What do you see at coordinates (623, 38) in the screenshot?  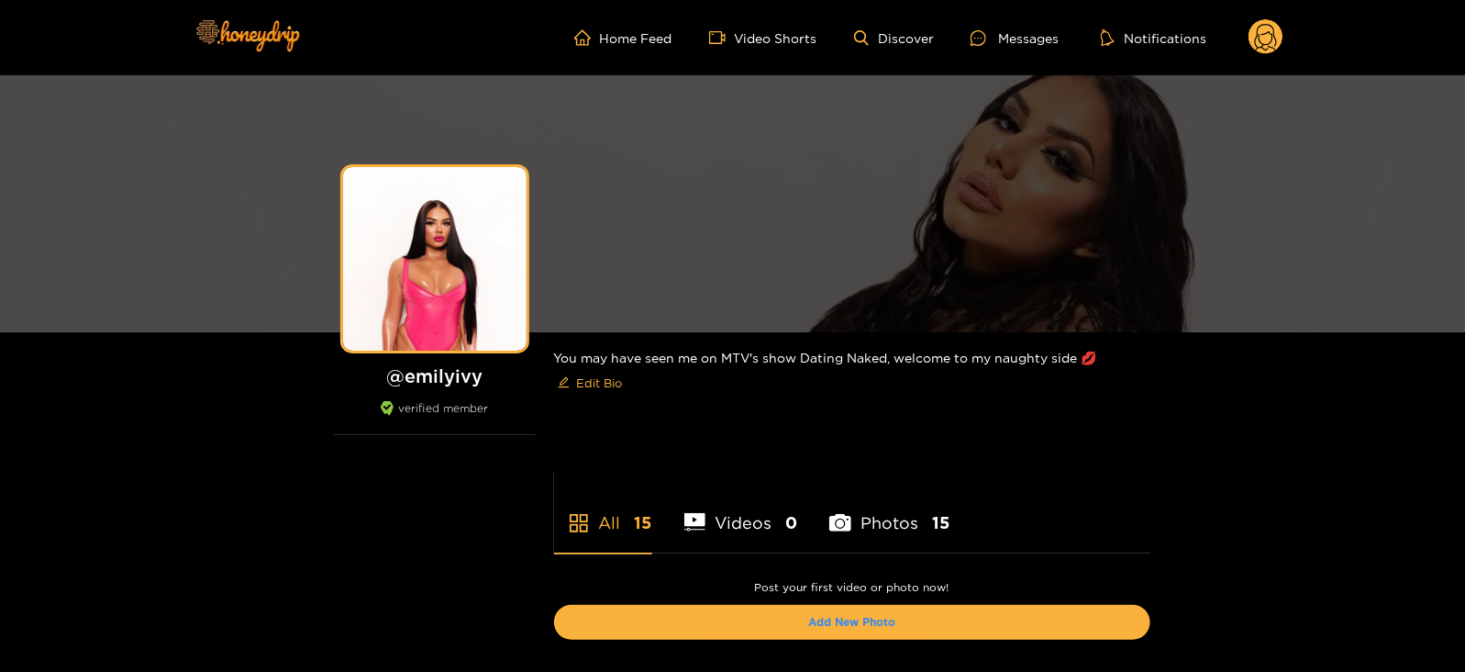 I see `a: Home Feed` at bounding box center [623, 38].